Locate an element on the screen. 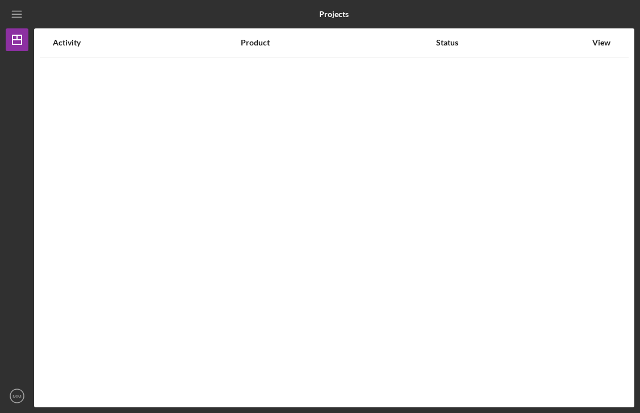  div: Product is located at coordinates (338, 43).